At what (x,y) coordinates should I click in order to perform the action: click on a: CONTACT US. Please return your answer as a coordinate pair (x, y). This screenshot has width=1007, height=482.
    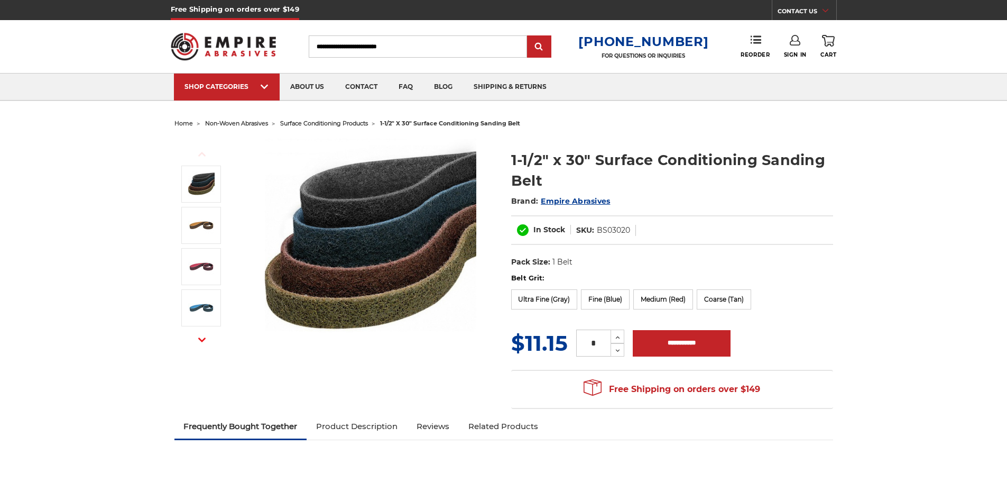
    Looking at the image, I should click on (807, 13).